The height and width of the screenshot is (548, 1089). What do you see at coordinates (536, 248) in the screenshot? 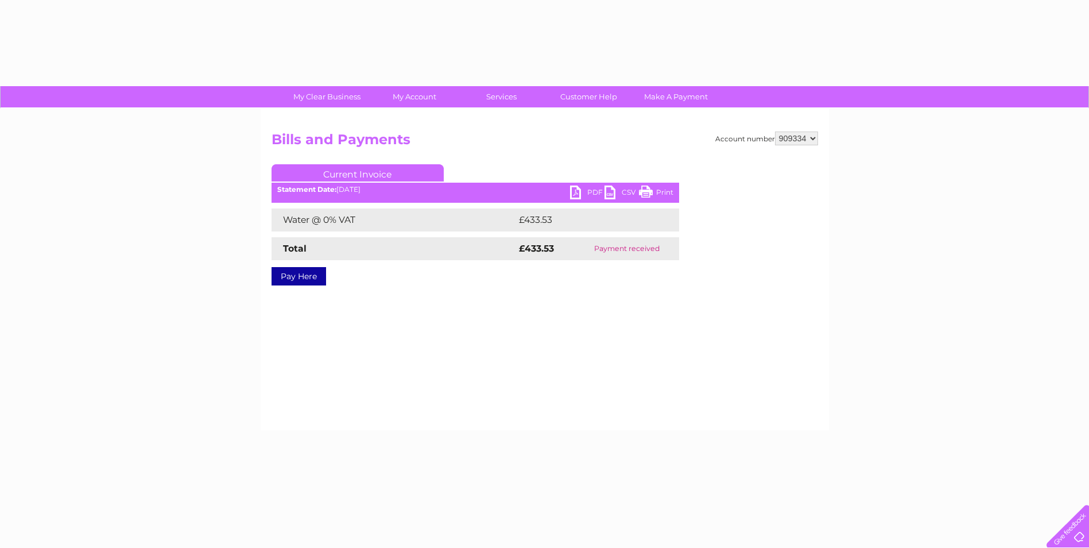
I see `strong: £433.53` at bounding box center [536, 248].